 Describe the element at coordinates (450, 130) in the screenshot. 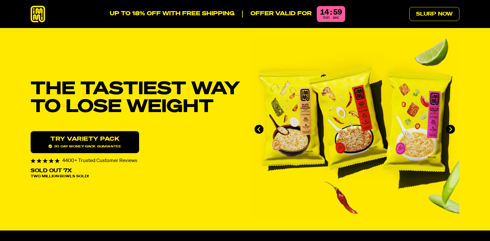

I see `button: Next slide` at that location.